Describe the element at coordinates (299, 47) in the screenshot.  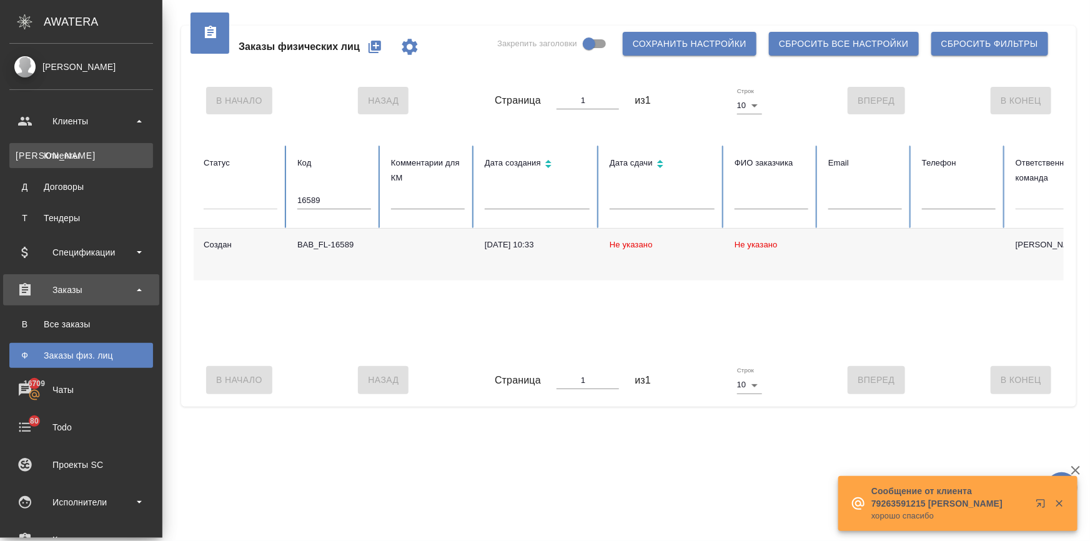
I see `span: Заказы физических лиц` at that location.